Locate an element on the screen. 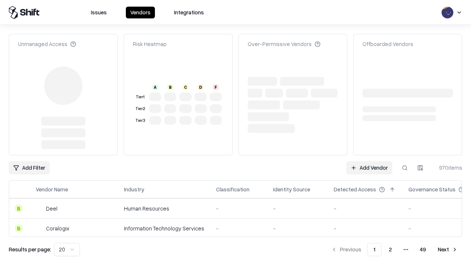 This screenshot has width=471, height=265. p: Results per page: is located at coordinates (30, 249).